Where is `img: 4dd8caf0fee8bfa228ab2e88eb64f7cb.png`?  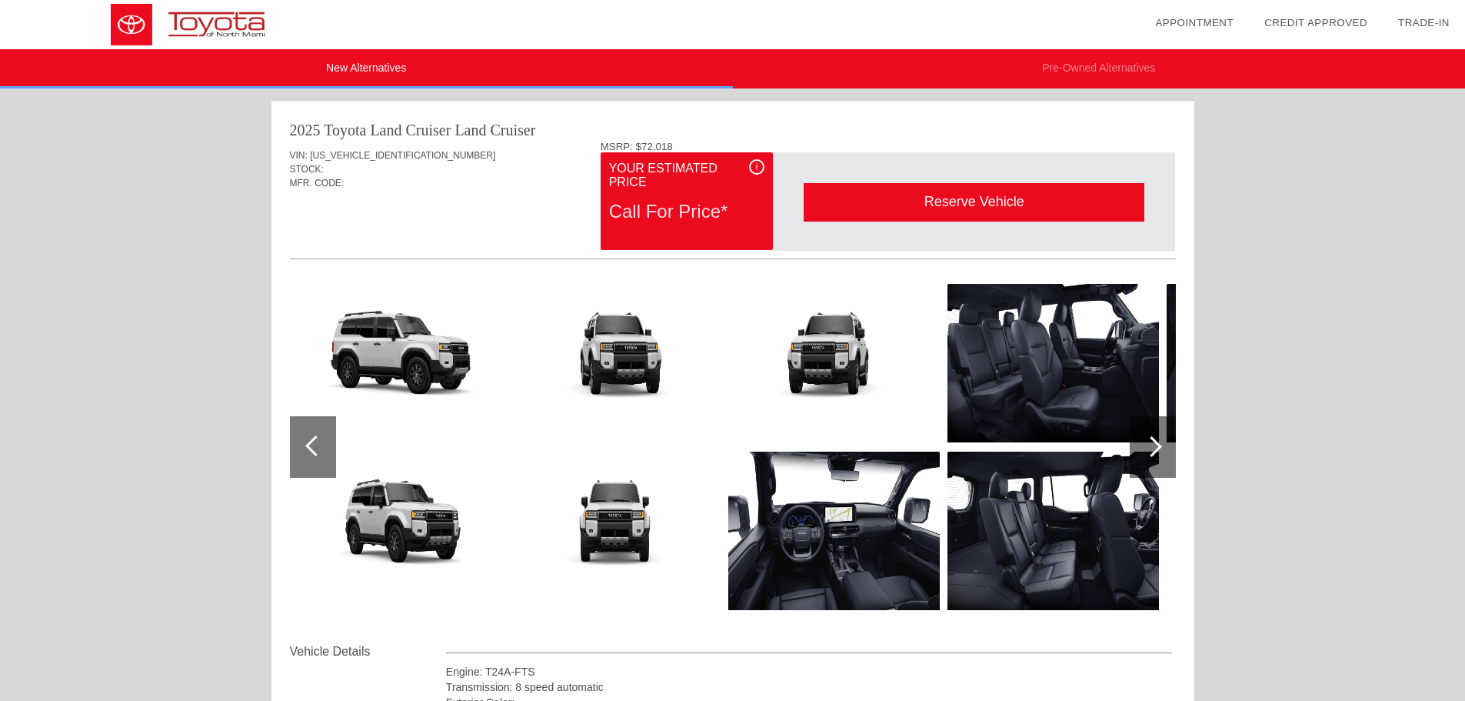 img: 4dd8caf0fee8bfa228ab2e88eb64f7cb.png is located at coordinates (614, 531).